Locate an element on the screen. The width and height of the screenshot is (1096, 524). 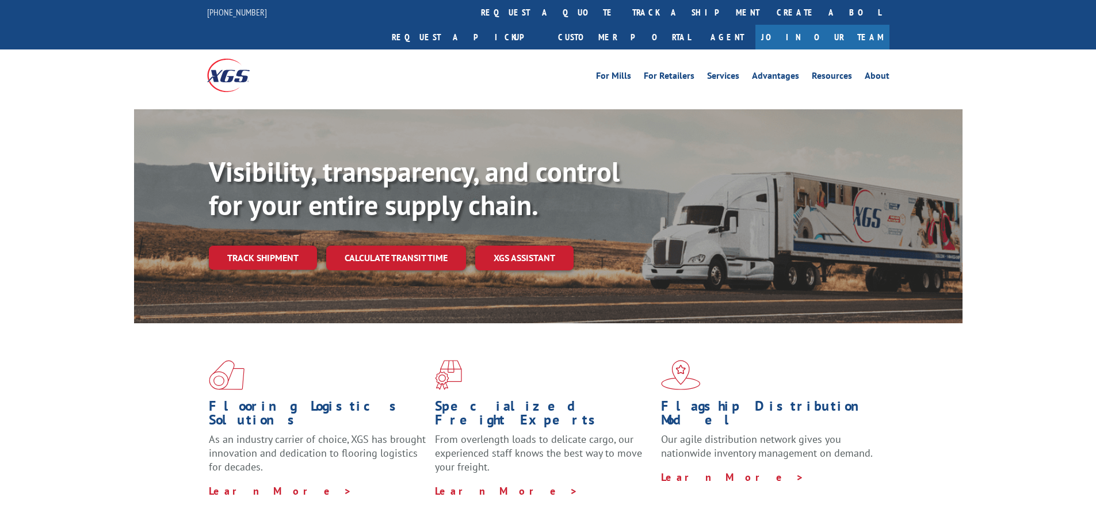
a: Agent is located at coordinates (728, 37).